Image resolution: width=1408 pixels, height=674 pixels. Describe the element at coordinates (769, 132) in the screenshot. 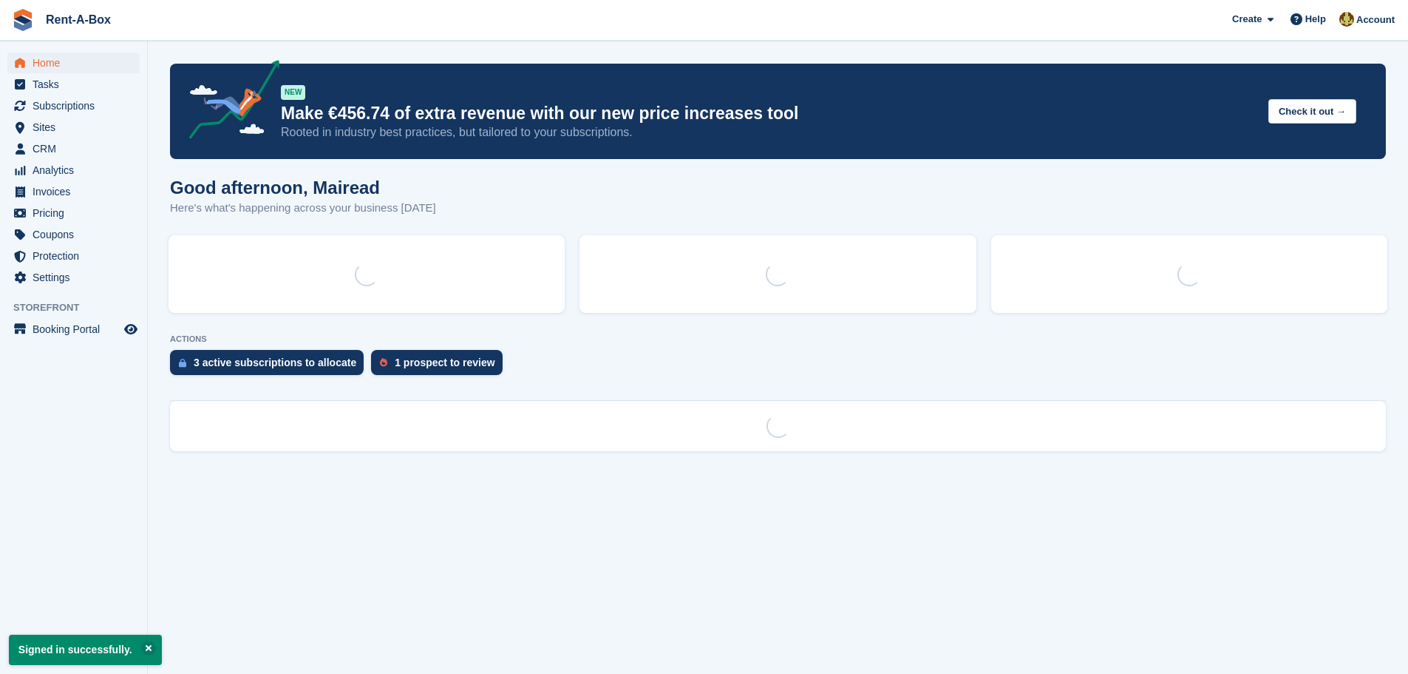

I see `p: Rooted in industry best practices, but tailored to your subscriptions.` at that location.